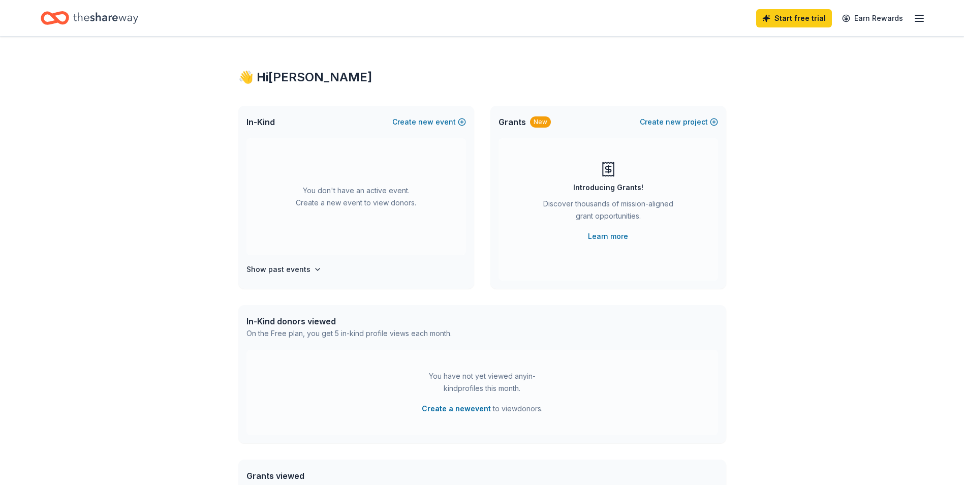  What do you see at coordinates (349, 334) in the screenshot?
I see `div: On the Free plan, you get 5 in-kind profile views each month.` at bounding box center [349, 334].